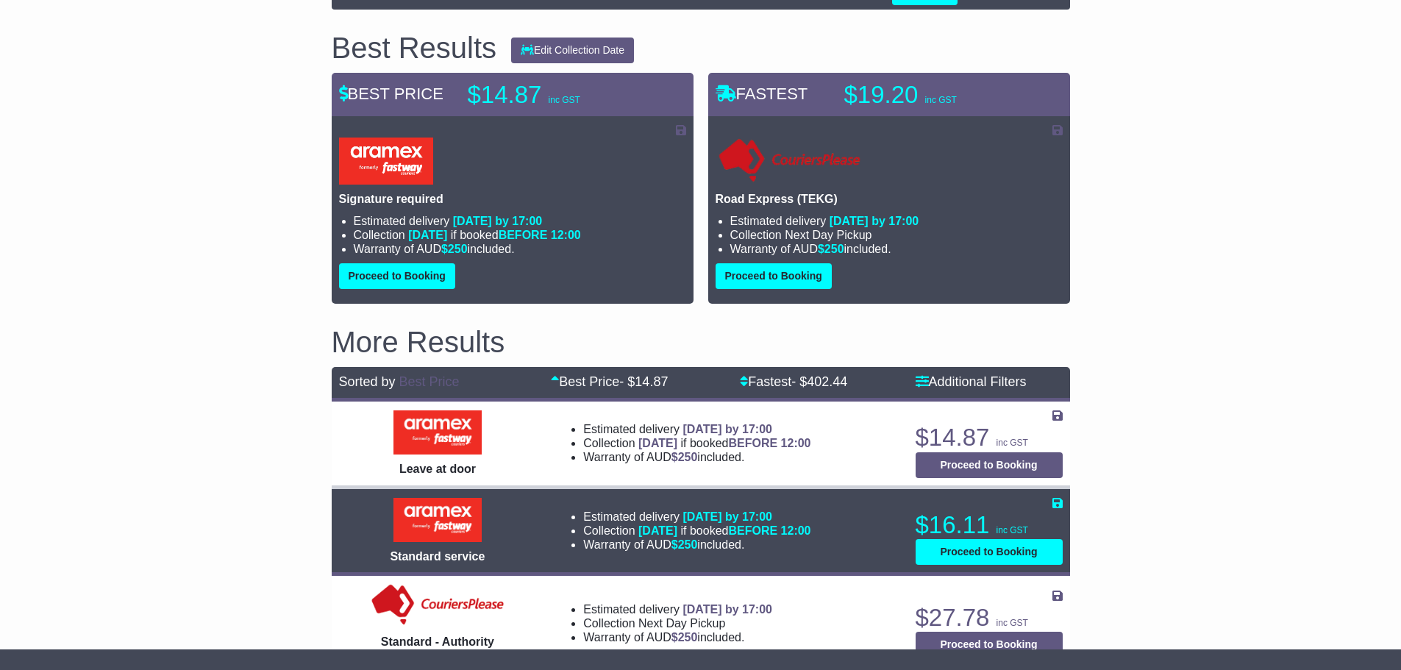  I want to click on h2: More Results, so click(701, 342).